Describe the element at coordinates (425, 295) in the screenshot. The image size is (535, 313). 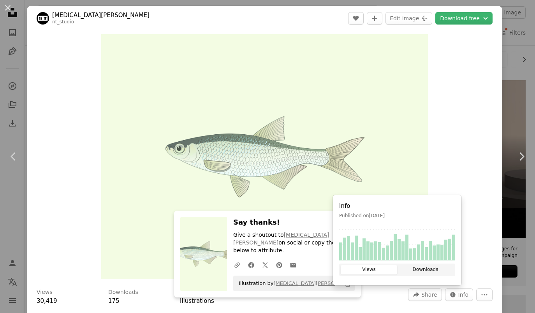
I see `button: Share this image` at that location.